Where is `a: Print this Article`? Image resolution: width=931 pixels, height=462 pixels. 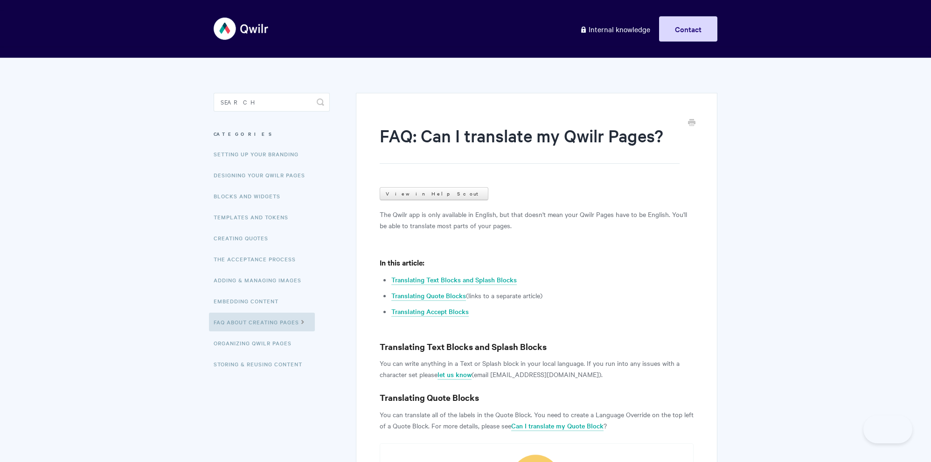
a: Print this Article is located at coordinates (692, 123).